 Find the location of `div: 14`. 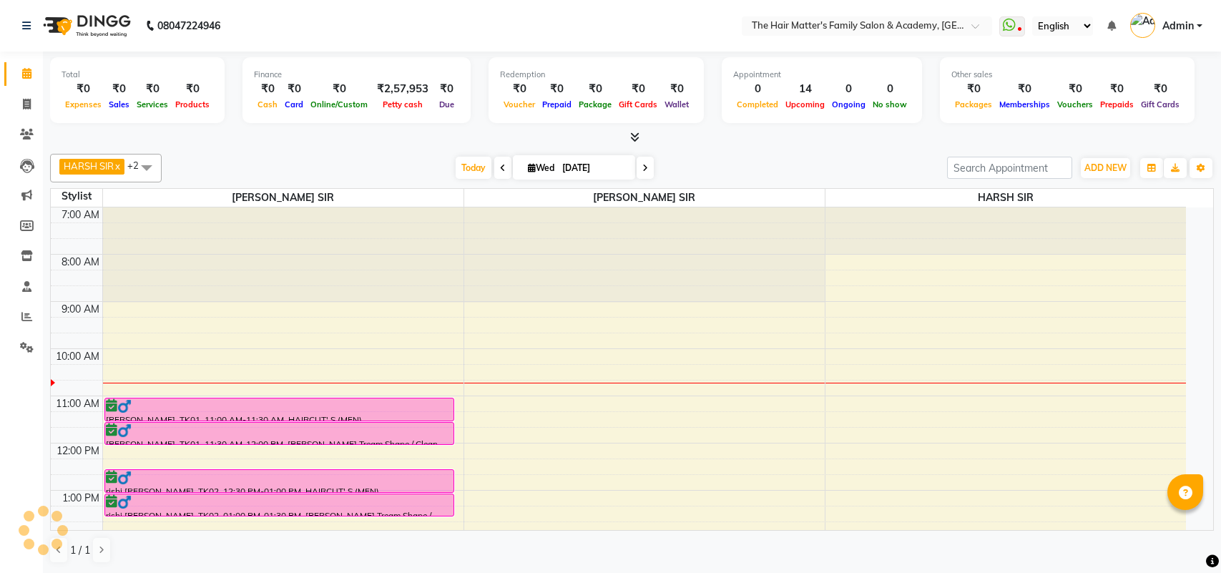

div: 14 is located at coordinates (804, 89).